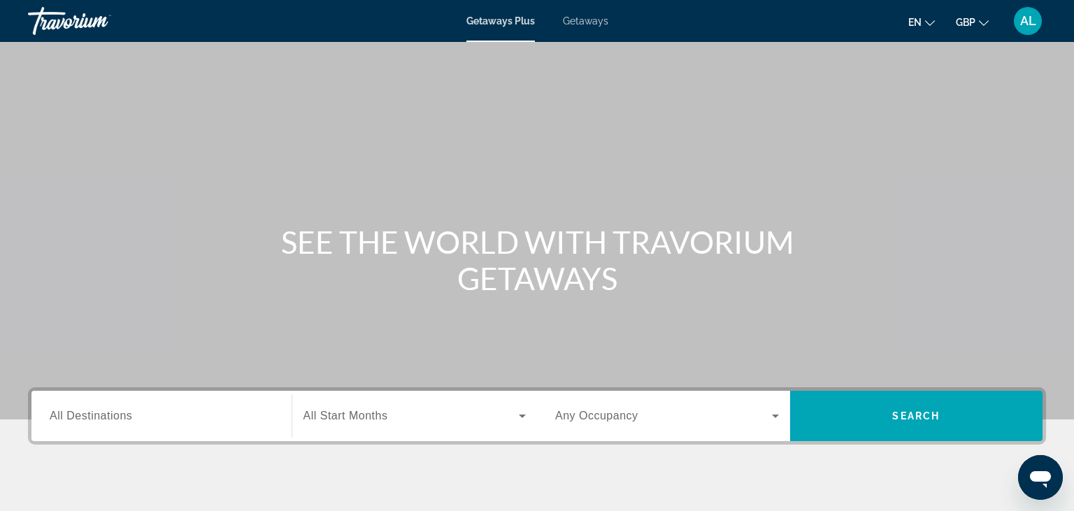 Image resolution: width=1074 pixels, height=511 pixels. Describe the element at coordinates (537, 260) in the screenshot. I see `h1: SEE THE WORLD WITH TRAVORIUM GETAWAYS` at that location.